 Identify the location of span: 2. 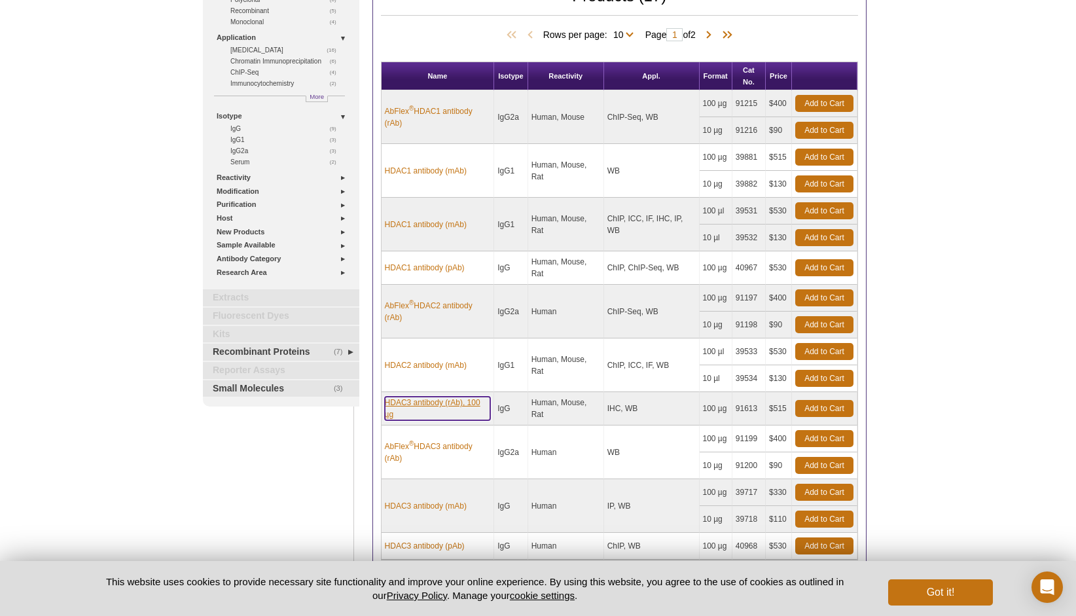
(693, 35).